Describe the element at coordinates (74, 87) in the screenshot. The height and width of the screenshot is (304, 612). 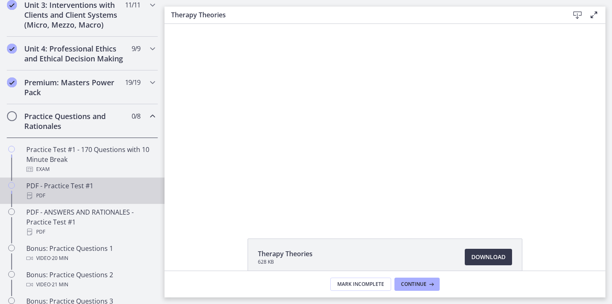
I see `h2: Premium: Masters Power Pack` at that location.